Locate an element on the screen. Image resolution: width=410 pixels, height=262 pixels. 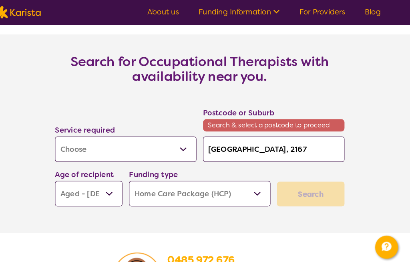
img: Karista logo is located at coordinates (30, 12).